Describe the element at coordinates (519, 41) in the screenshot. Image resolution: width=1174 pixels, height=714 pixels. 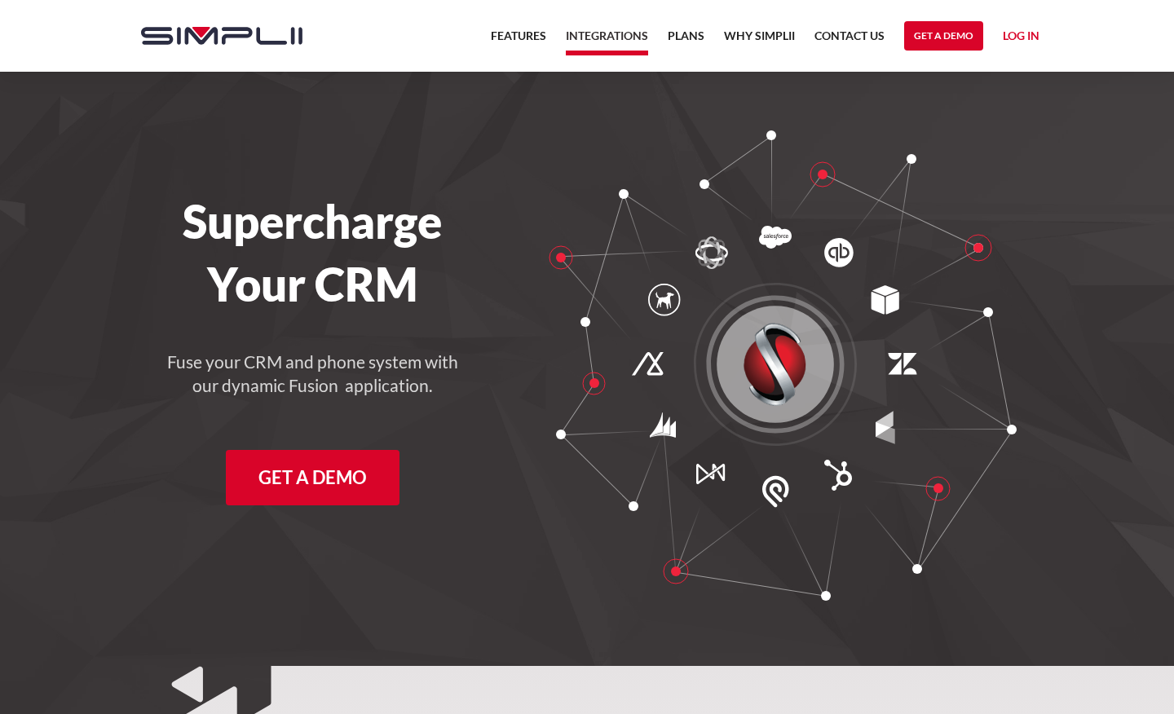
I see `a: Features` at that location.